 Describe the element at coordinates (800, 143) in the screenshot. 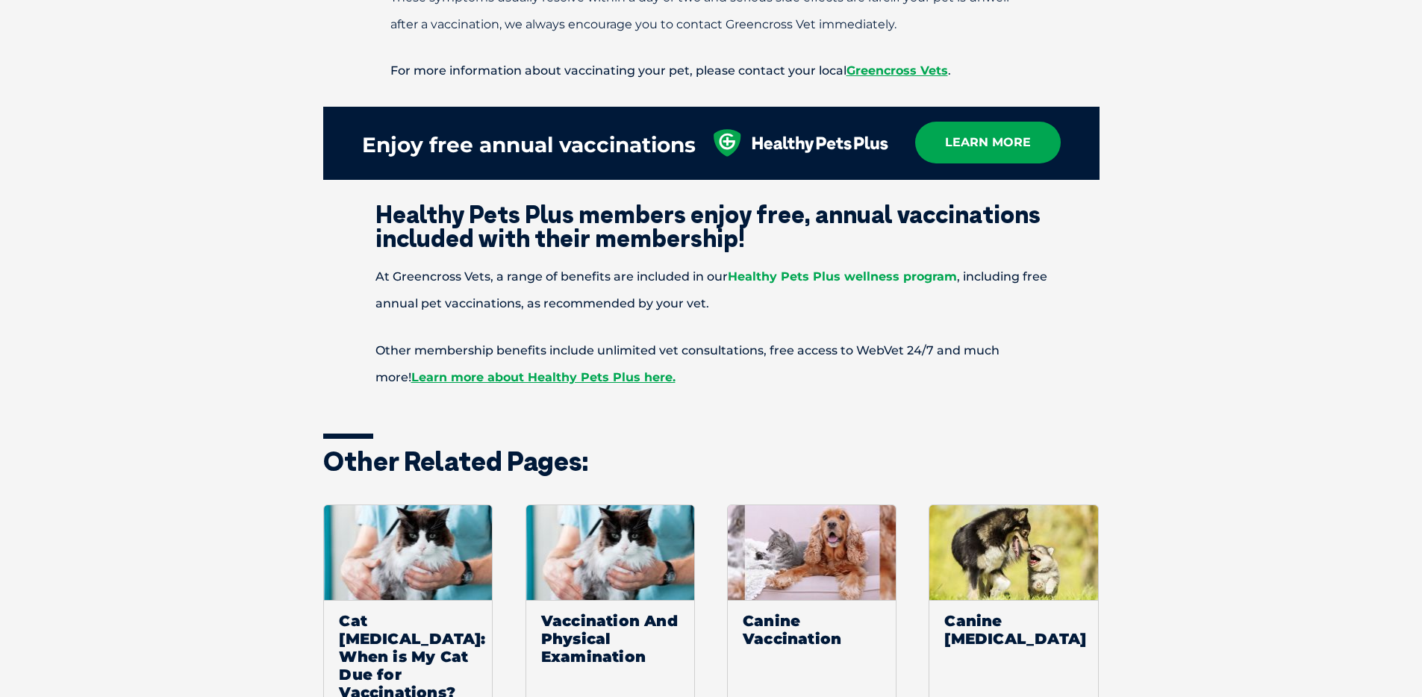

I see `img: healthy-pets-plus.svg` at that location.